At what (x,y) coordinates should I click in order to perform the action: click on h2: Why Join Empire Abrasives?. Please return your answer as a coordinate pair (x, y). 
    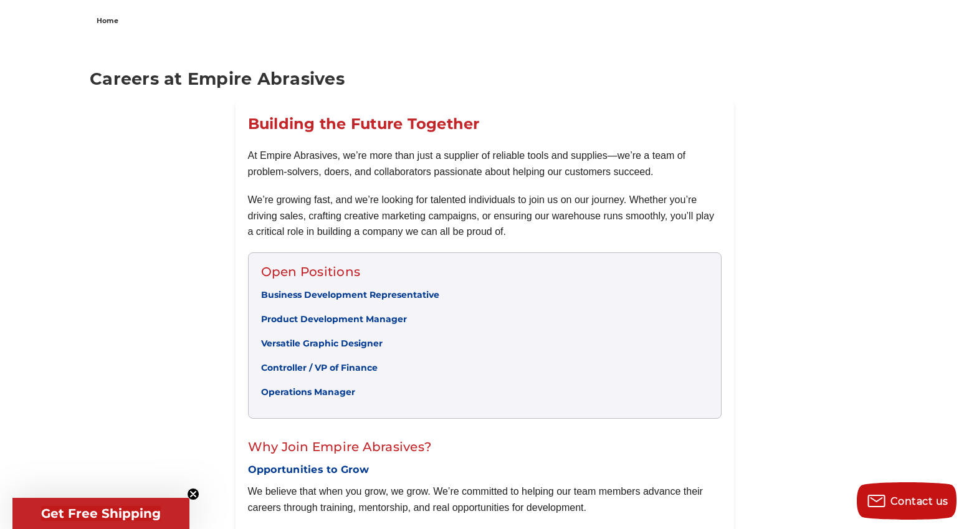
    Looking at the image, I should click on (485, 447).